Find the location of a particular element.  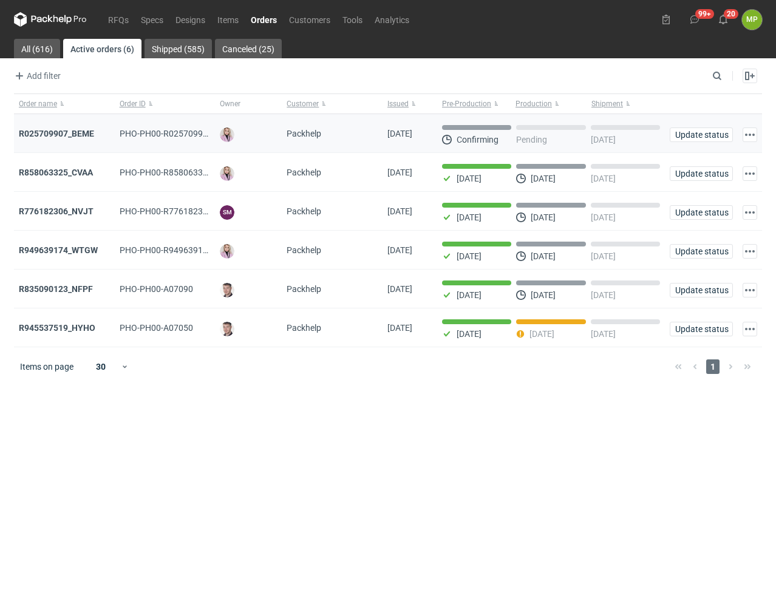

span: Order ID is located at coordinates (132, 104).